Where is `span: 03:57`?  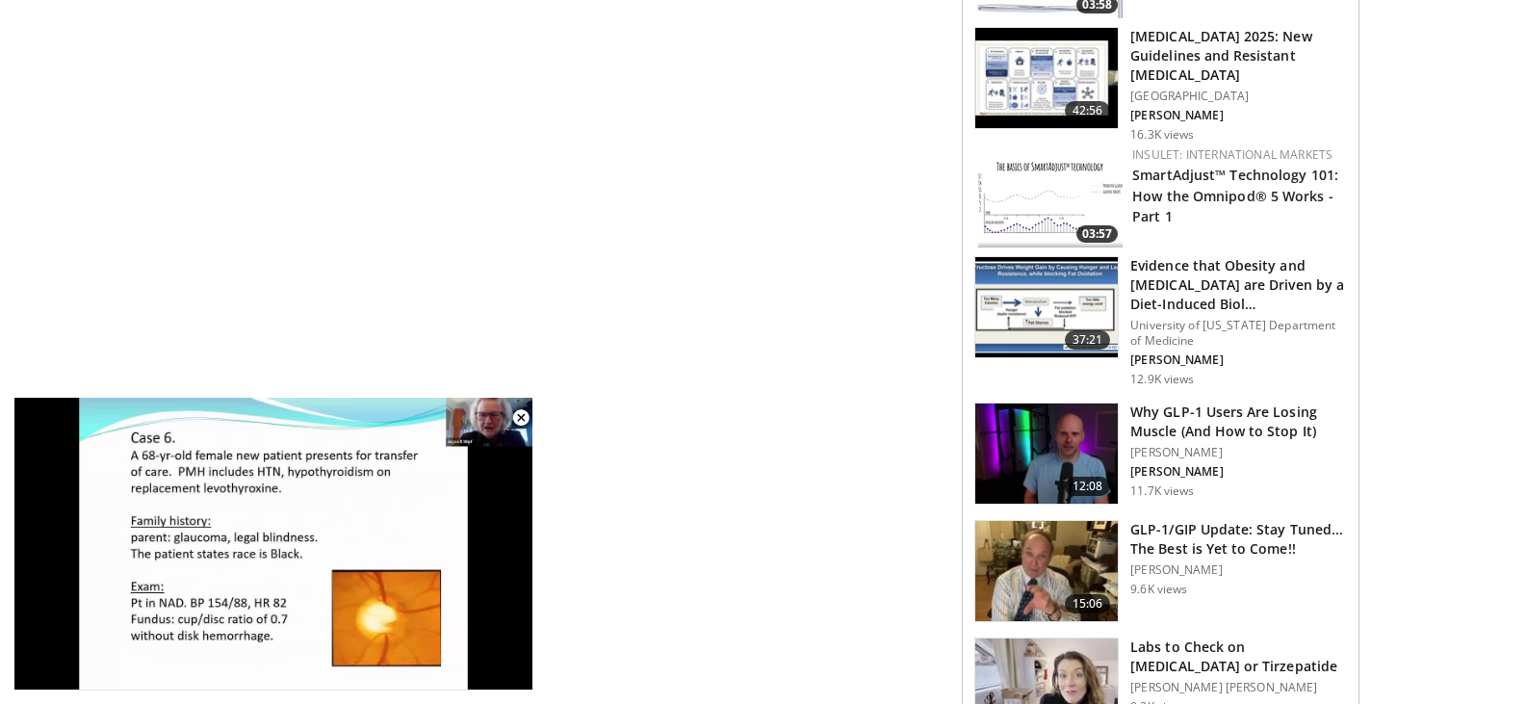
span: 03:57 is located at coordinates (1096, 234).